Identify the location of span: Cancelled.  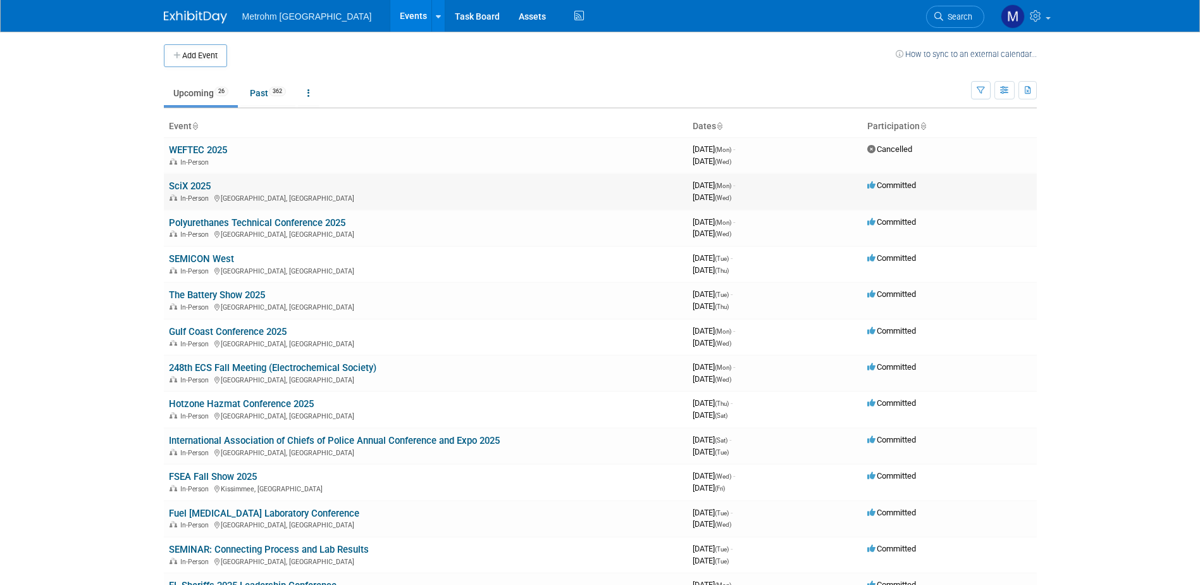
(889, 149).